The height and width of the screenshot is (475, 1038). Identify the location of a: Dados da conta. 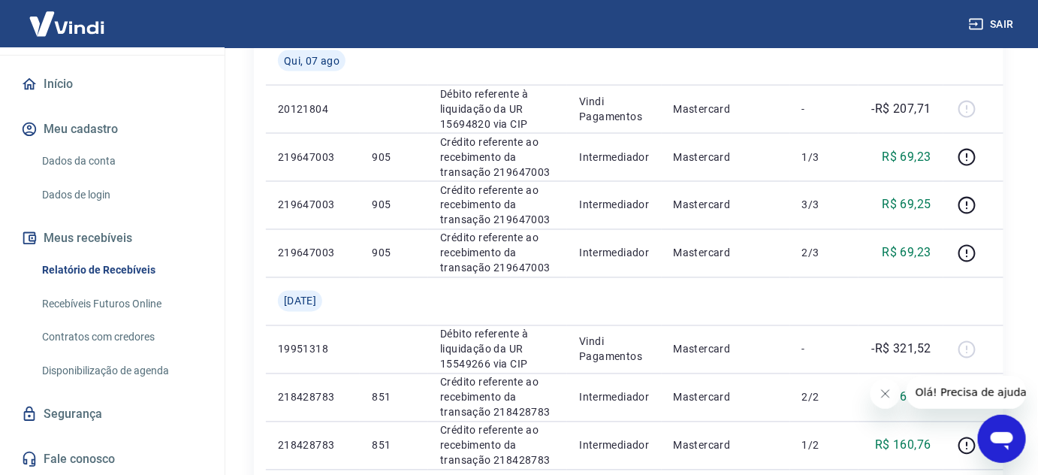
(121, 161).